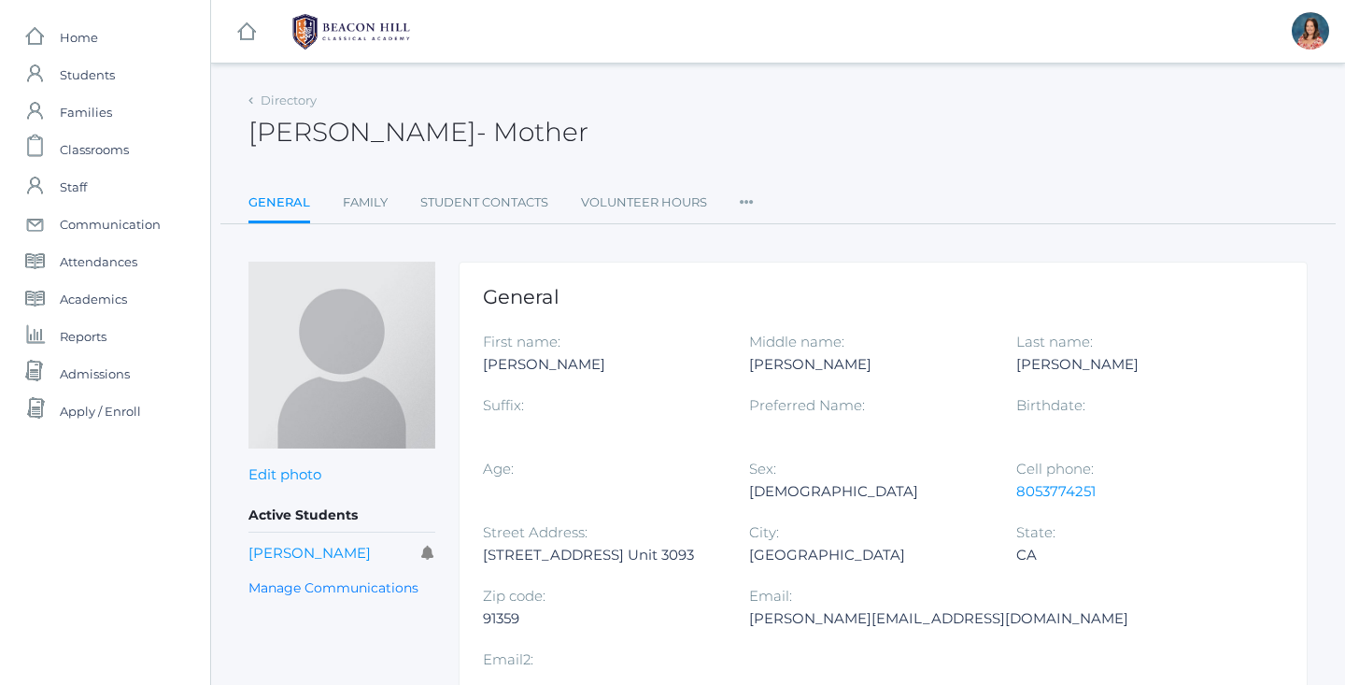 This screenshot has height=685, width=1345. Describe the element at coordinates (428, 552) in the screenshot. I see `i: Receives communications for this student` at that location.